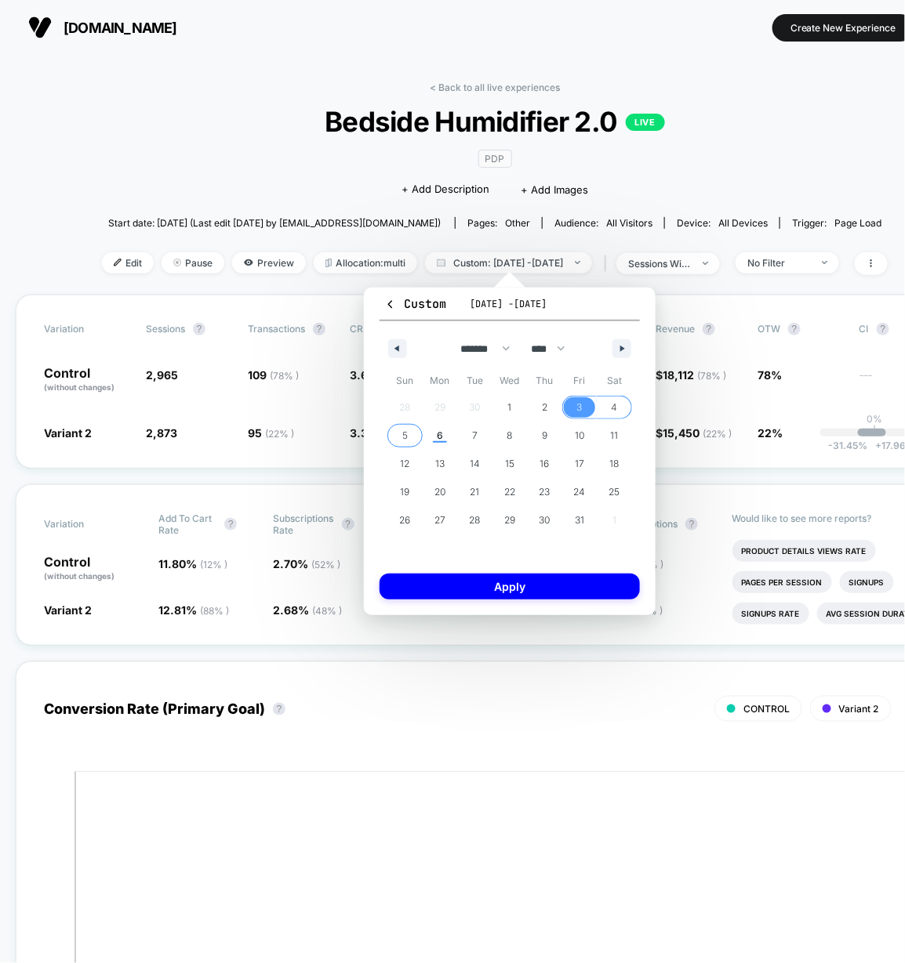 This screenshot has height=963, width=905. I want to click on div: Pages:, so click(499, 223).